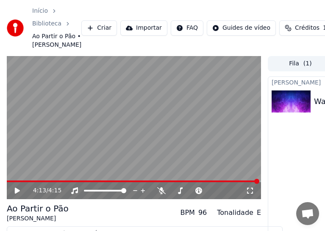 Image resolution: width=325 pixels, height=231 pixels. Describe the element at coordinates (99, 28) in the screenshot. I see `button: Criar` at that location.